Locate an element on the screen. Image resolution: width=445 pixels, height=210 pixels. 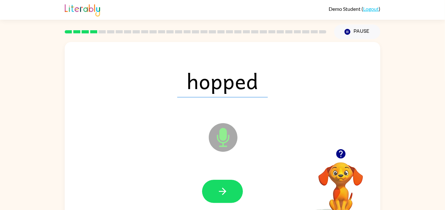
span: hopped is located at coordinates (222, 81).